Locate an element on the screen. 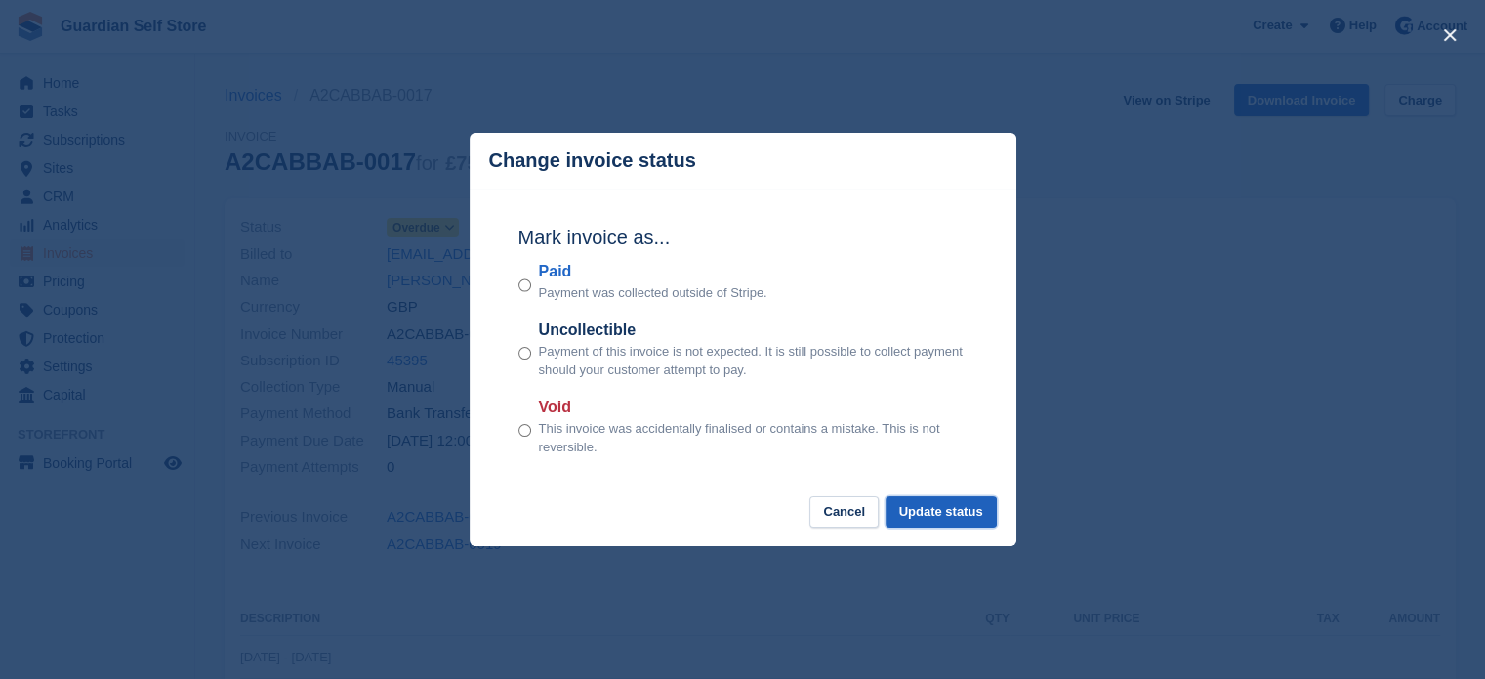 The width and height of the screenshot is (1485, 679). label: Uncollectible is located at coordinates (753, 330).